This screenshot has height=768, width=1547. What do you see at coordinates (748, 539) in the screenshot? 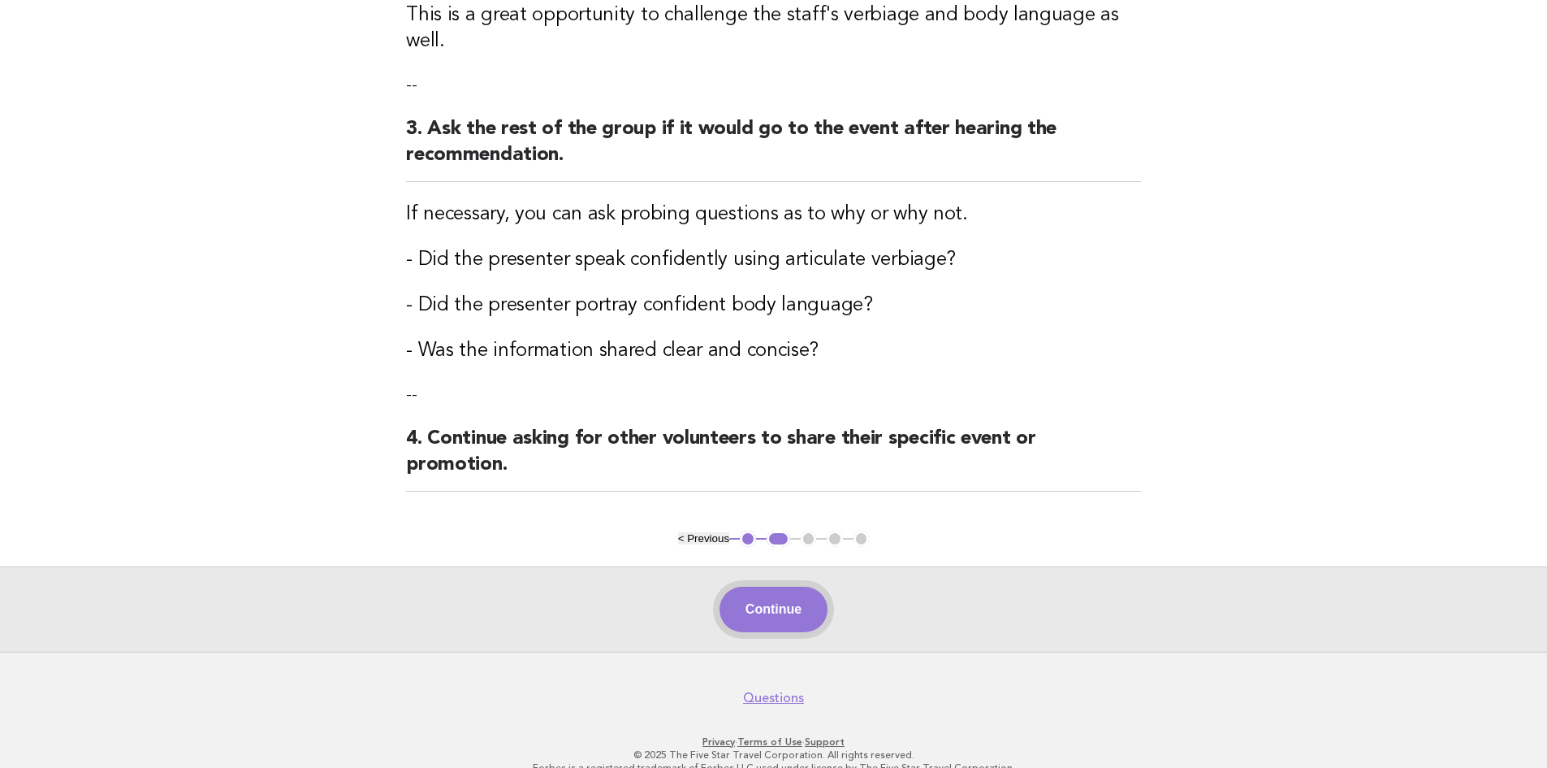
I see `button: 1` at bounding box center [748, 539].